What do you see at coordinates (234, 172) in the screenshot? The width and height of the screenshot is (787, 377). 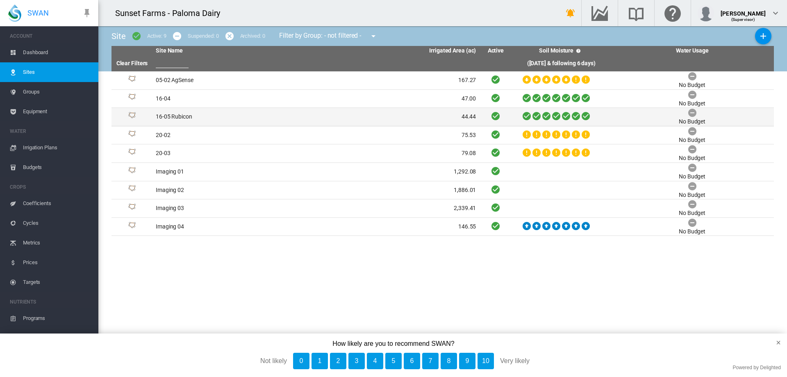 I see `td: Imaging 01` at bounding box center [234, 172].